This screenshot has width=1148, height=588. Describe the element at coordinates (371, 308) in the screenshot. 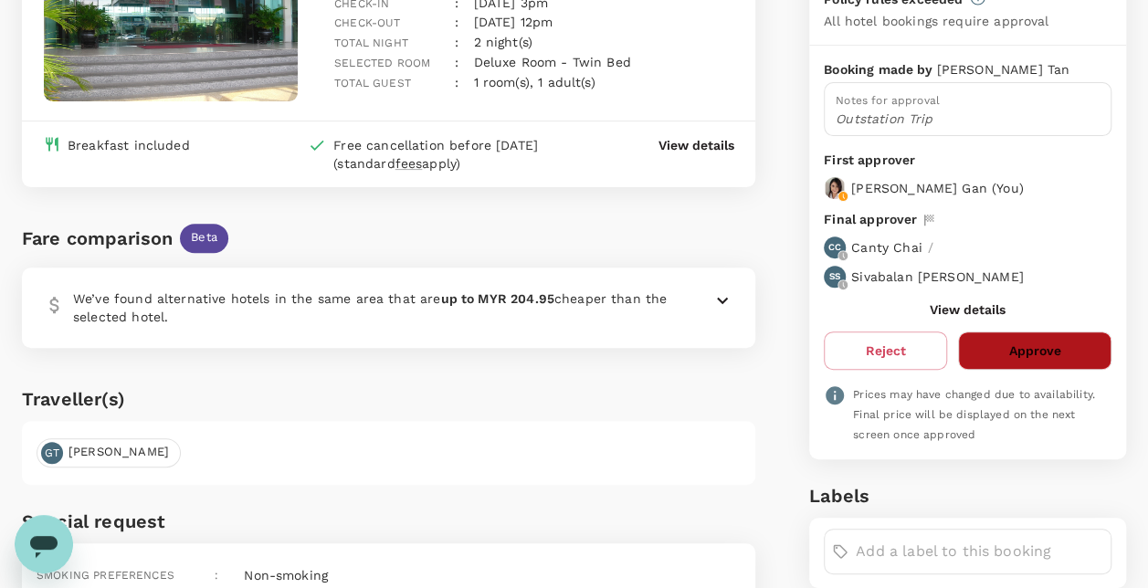

I see `p: We’ve found alternative hotels in the same area that are cheaper than the selected hotel.` at that location.